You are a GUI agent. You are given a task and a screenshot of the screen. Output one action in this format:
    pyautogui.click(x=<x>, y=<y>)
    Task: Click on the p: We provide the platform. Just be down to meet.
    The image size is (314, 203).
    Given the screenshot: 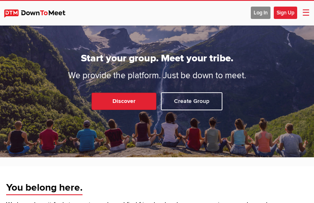 What is the action you would take?
    pyautogui.click(x=157, y=76)
    